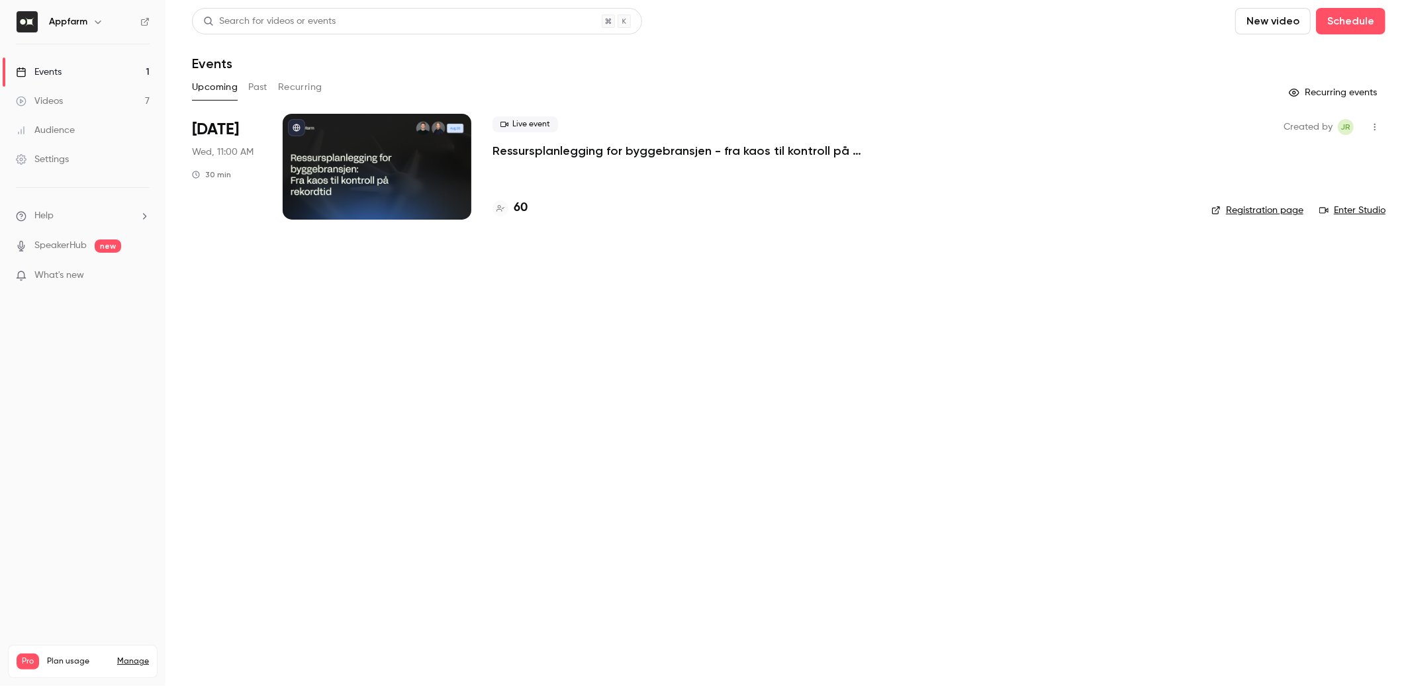  What do you see at coordinates (1352, 211) in the screenshot?
I see `a: Enter Studio` at bounding box center [1352, 211].